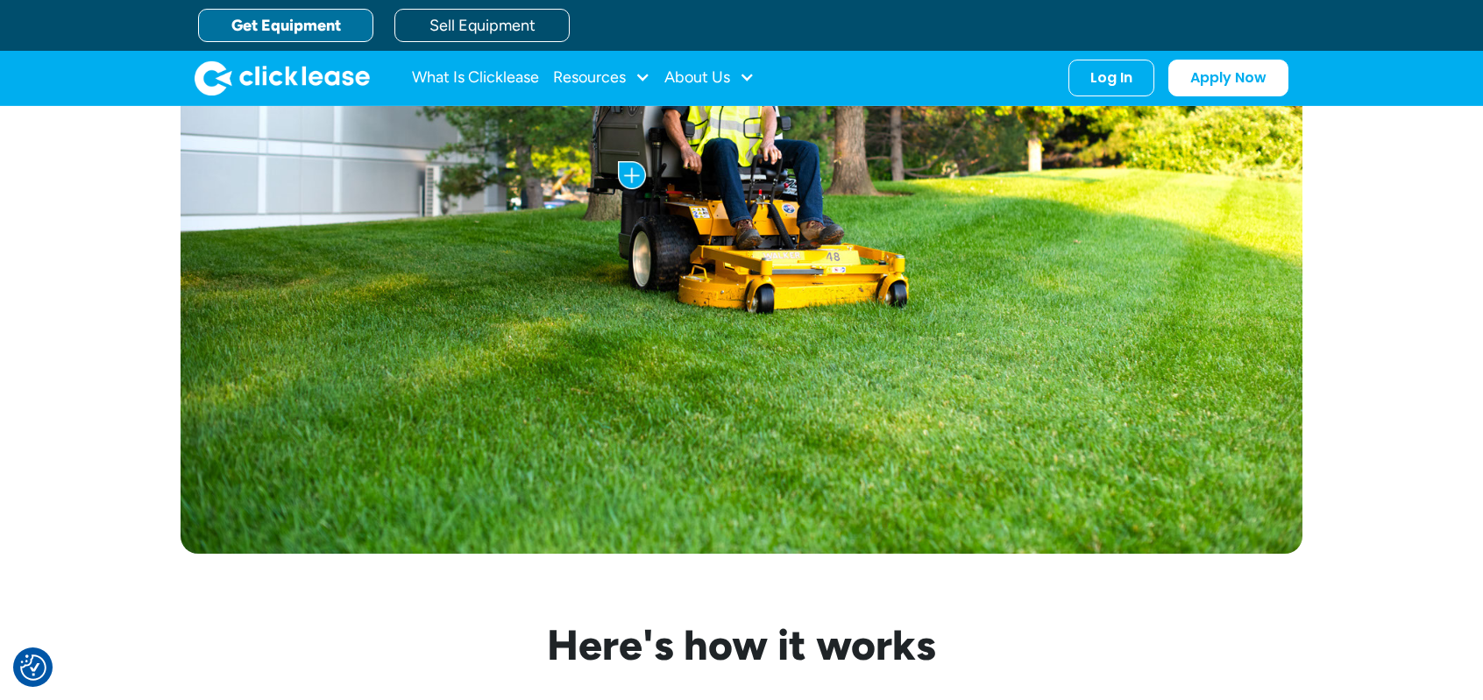 Image resolution: width=1483 pixels, height=700 pixels. I want to click on a: What Is Clicklease, so click(475, 78).